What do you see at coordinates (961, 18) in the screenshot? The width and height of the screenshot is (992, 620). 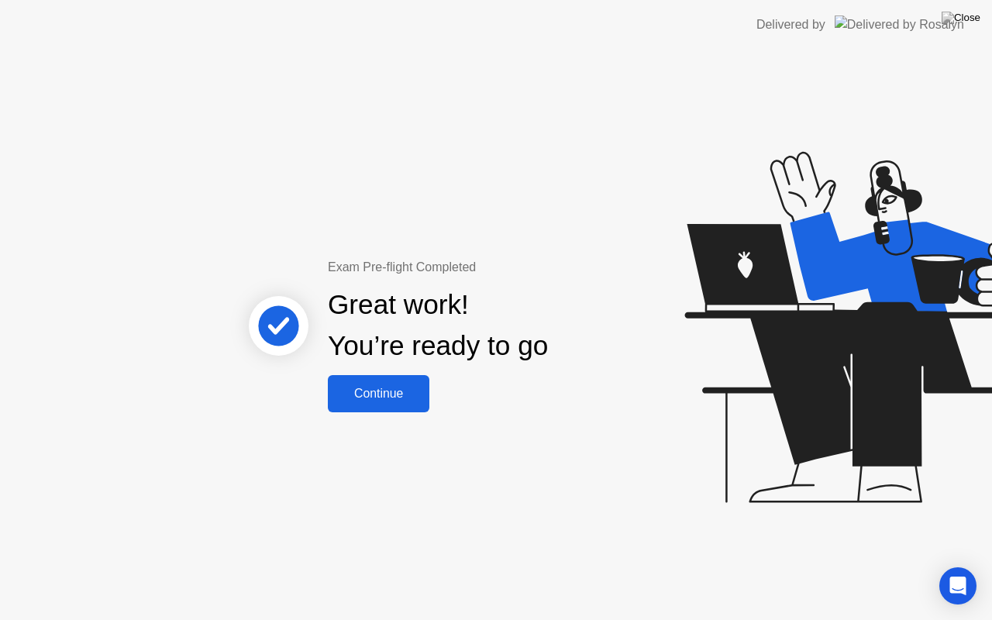 I see `img: Close` at bounding box center [961, 18].